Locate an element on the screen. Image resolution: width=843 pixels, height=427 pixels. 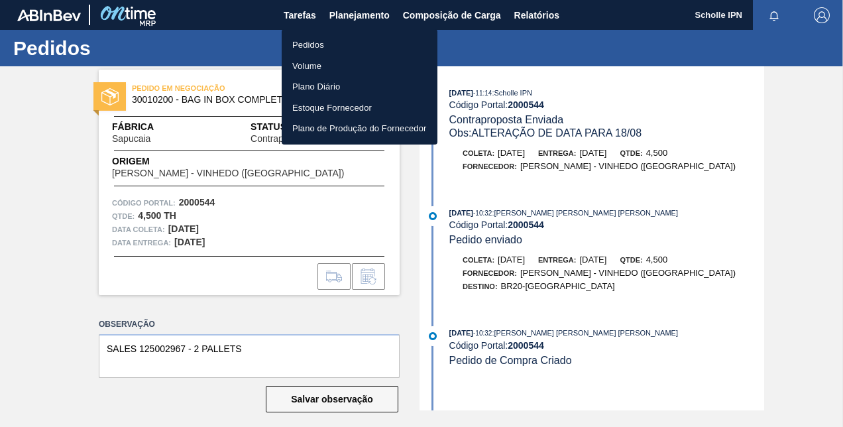
li: Plano de Produção do Fornecedor is located at coordinates (359, 129).